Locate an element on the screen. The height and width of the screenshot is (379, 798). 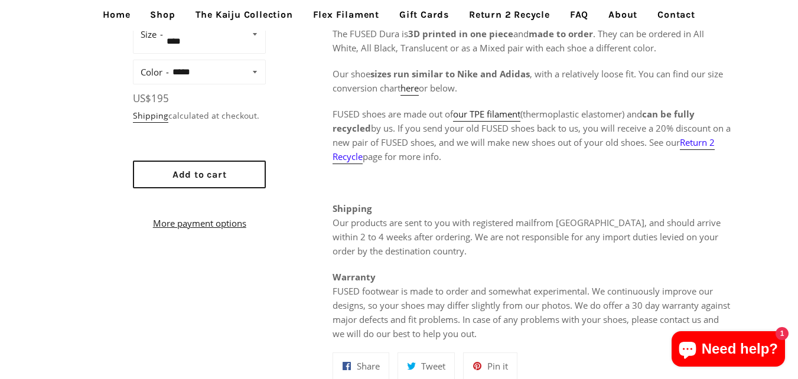
strong: made to order is located at coordinates (560, 34).